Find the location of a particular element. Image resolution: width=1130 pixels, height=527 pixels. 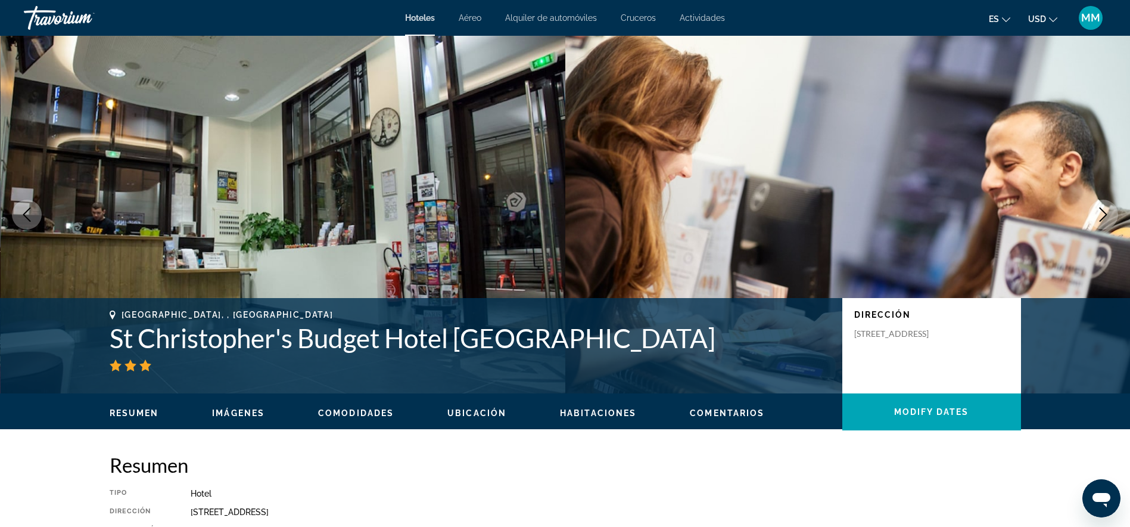

div: Dirección is located at coordinates (135, 512).